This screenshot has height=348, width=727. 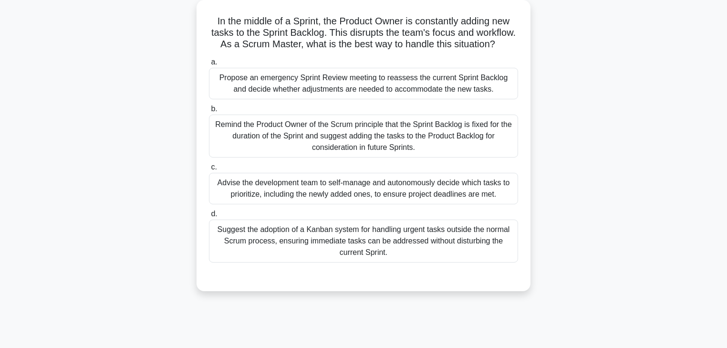 I want to click on span: a., so click(x=214, y=62).